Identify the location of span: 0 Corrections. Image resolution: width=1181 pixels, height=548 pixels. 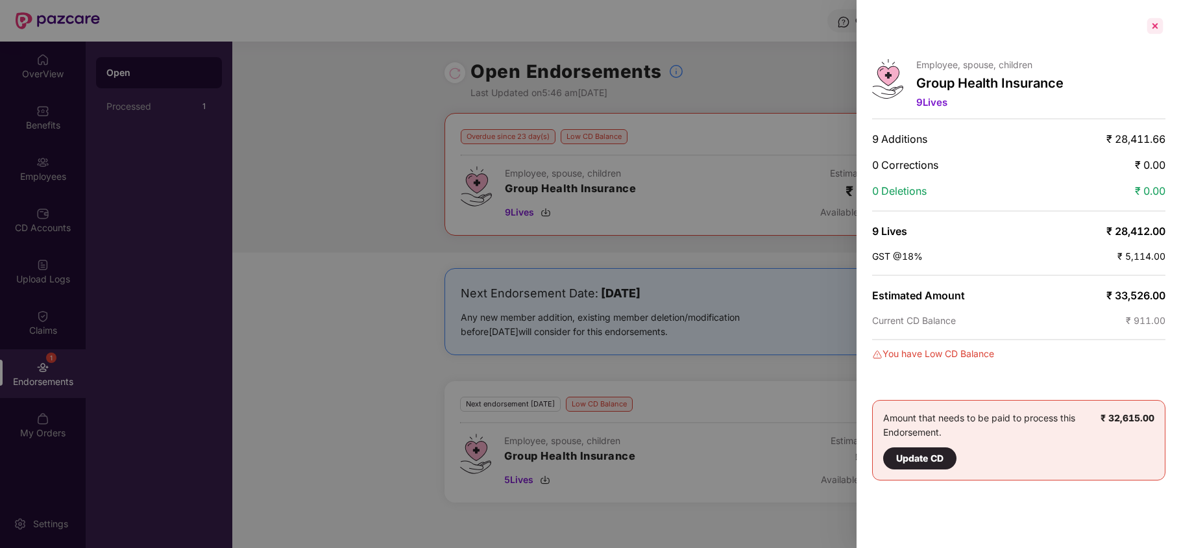
(905, 165).